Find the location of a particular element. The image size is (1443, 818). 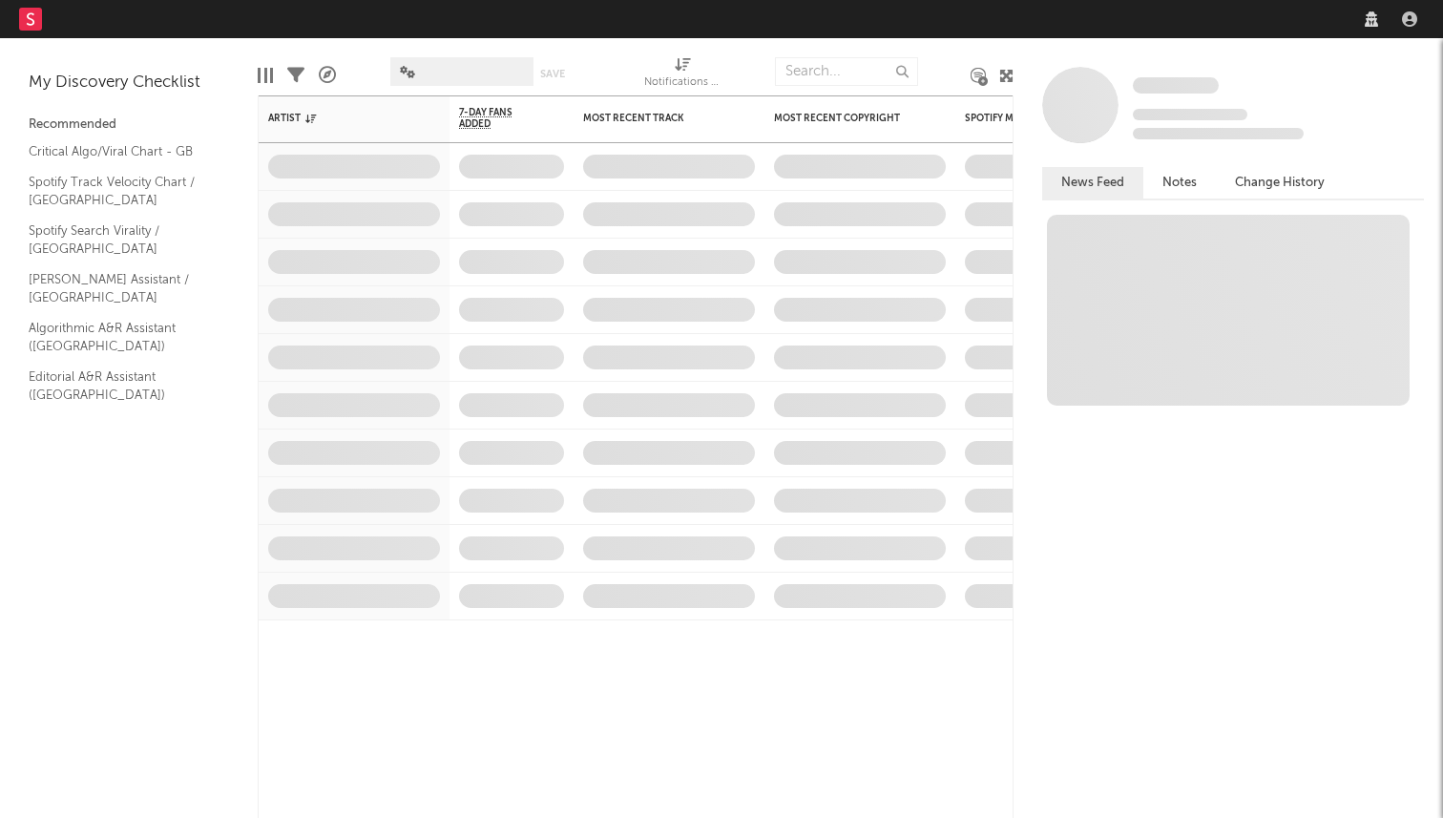

span: Some Artist is located at coordinates (1176, 85).